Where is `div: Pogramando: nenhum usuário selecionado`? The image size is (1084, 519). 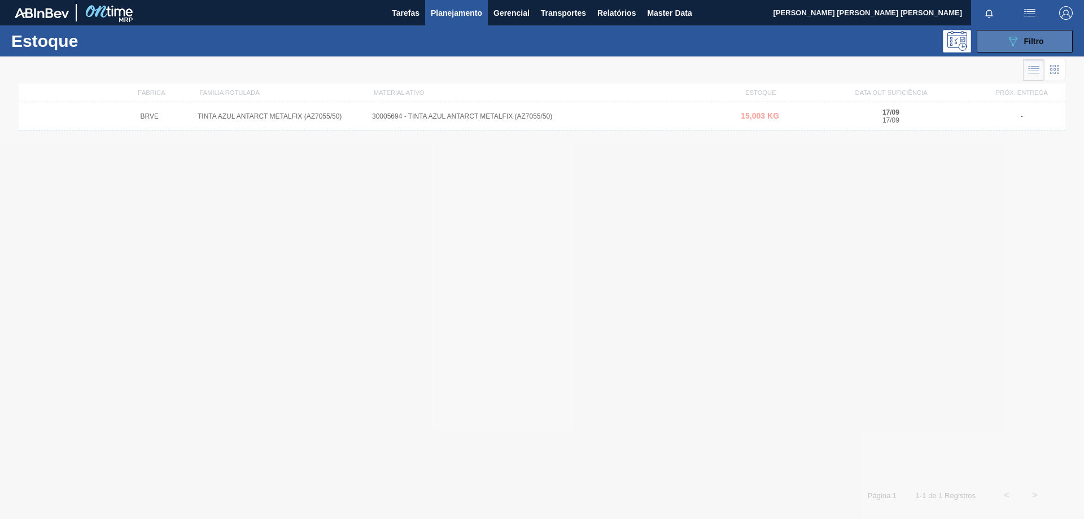 div: Pogramando: nenhum usuário selecionado is located at coordinates (957, 41).